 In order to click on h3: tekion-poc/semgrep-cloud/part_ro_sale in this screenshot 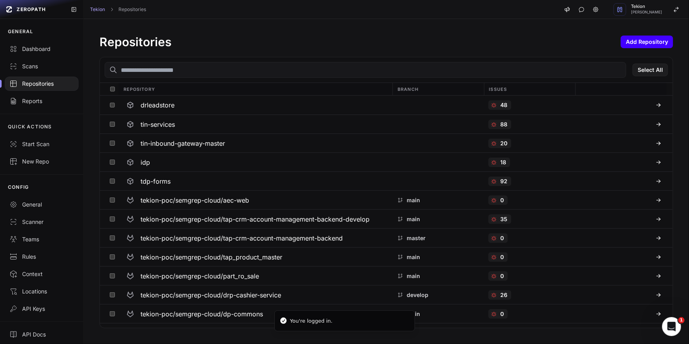, I will do `click(200, 276)`.